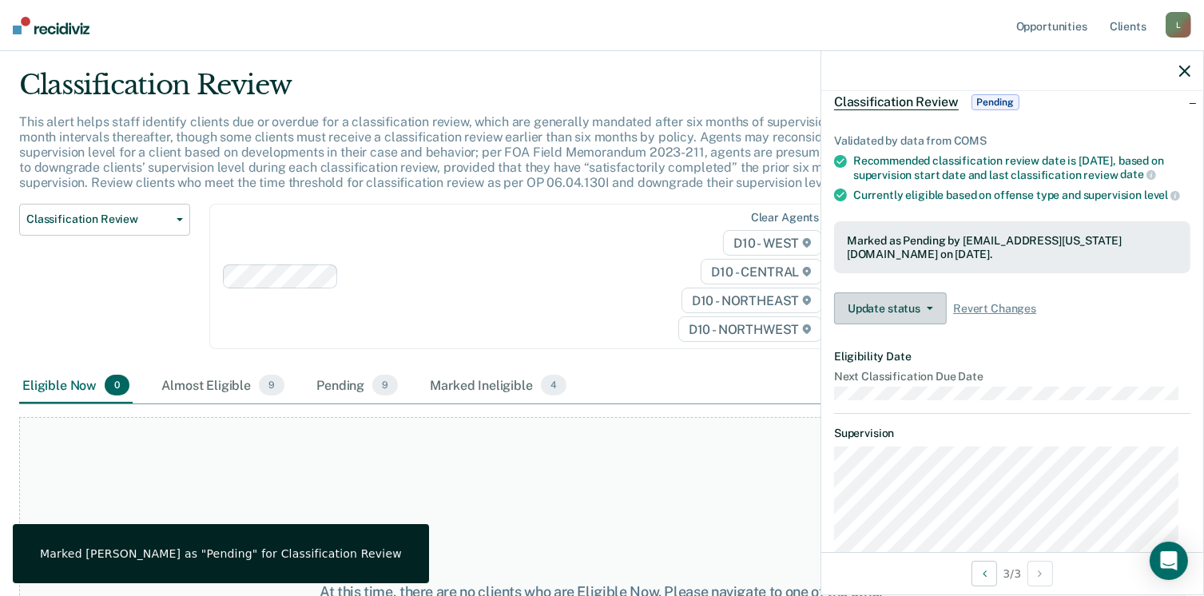  What do you see at coordinates (1012, 433) in the screenshot?
I see `dt: Supervision` at bounding box center [1012, 433].